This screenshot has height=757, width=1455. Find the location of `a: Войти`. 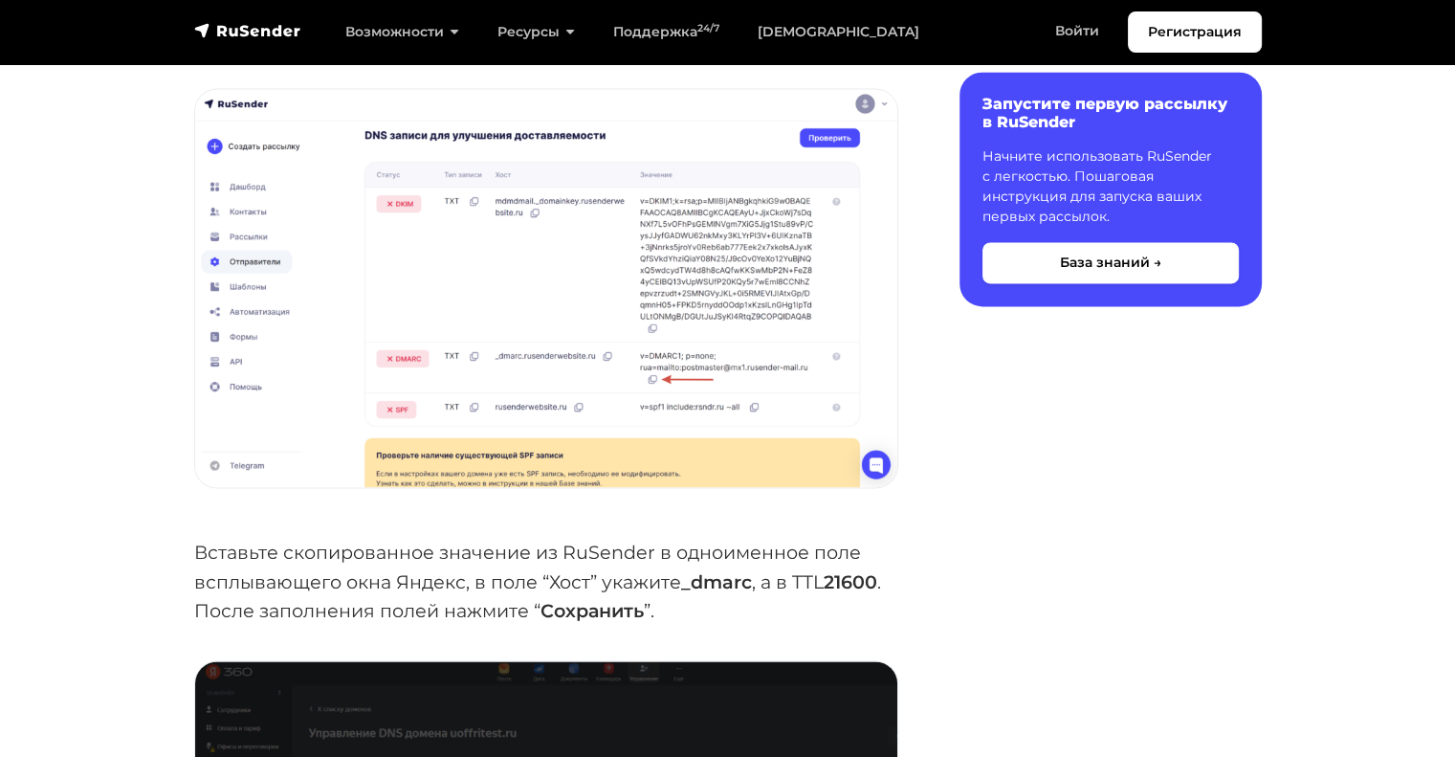

a: Войти is located at coordinates (1077, 31).